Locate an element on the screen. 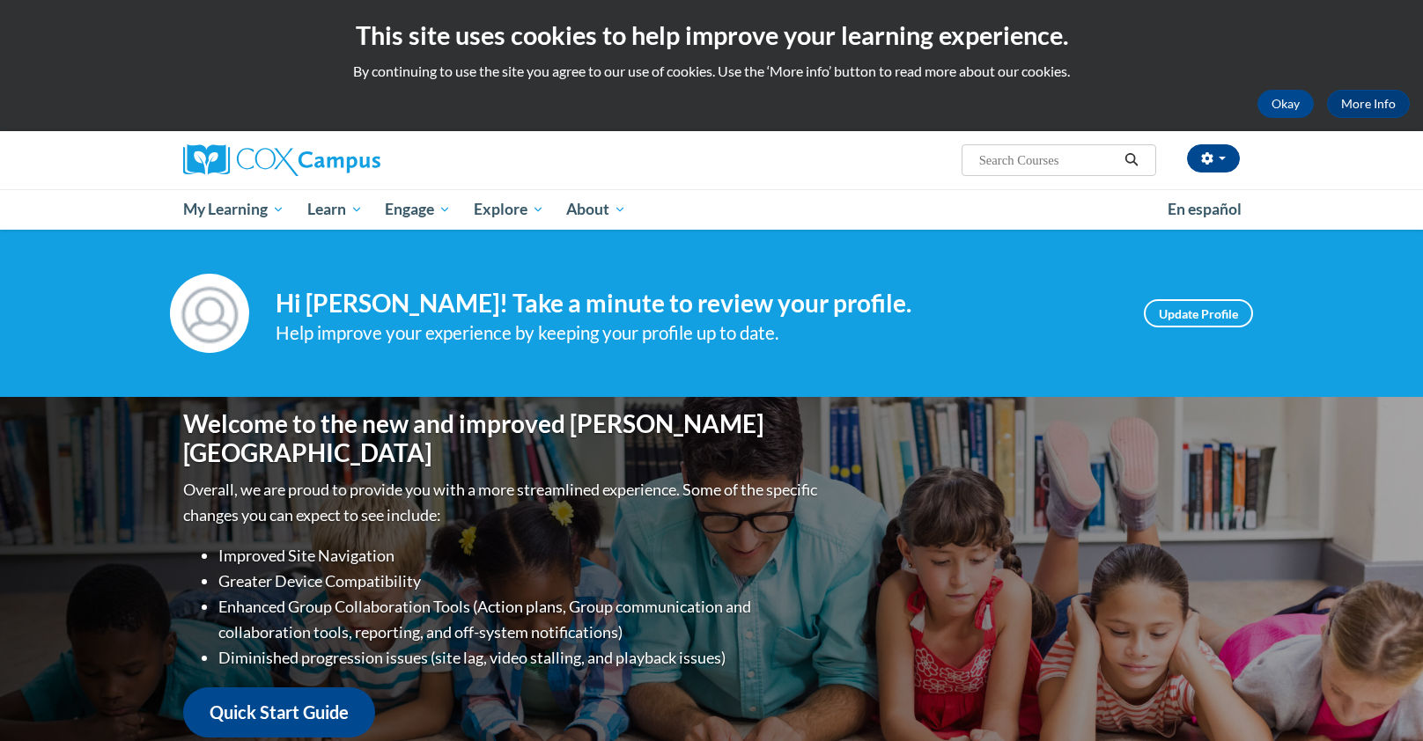 This screenshot has width=1423, height=741. li: Greater Device Compatibility is located at coordinates (519, 581).